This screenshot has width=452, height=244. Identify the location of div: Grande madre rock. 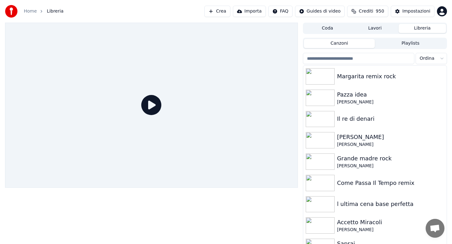
(391, 158).